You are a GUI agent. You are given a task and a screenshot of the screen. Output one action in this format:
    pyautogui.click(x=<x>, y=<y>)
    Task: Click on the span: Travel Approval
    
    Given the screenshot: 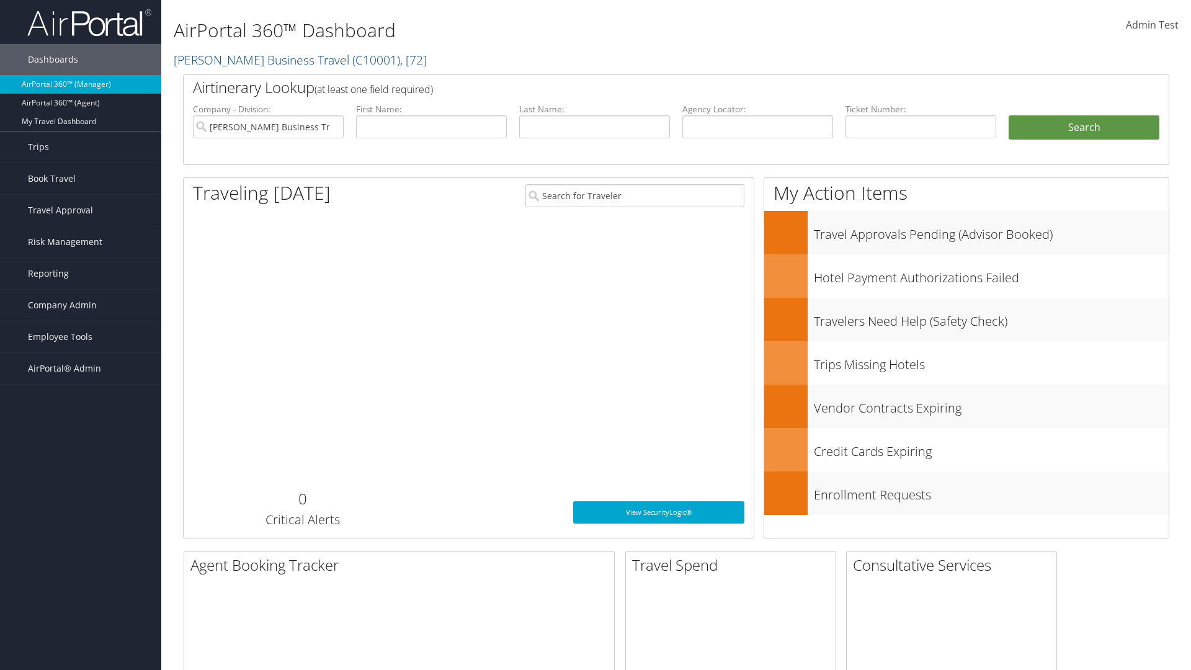 What is the action you would take?
    pyautogui.click(x=60, y=210)
    